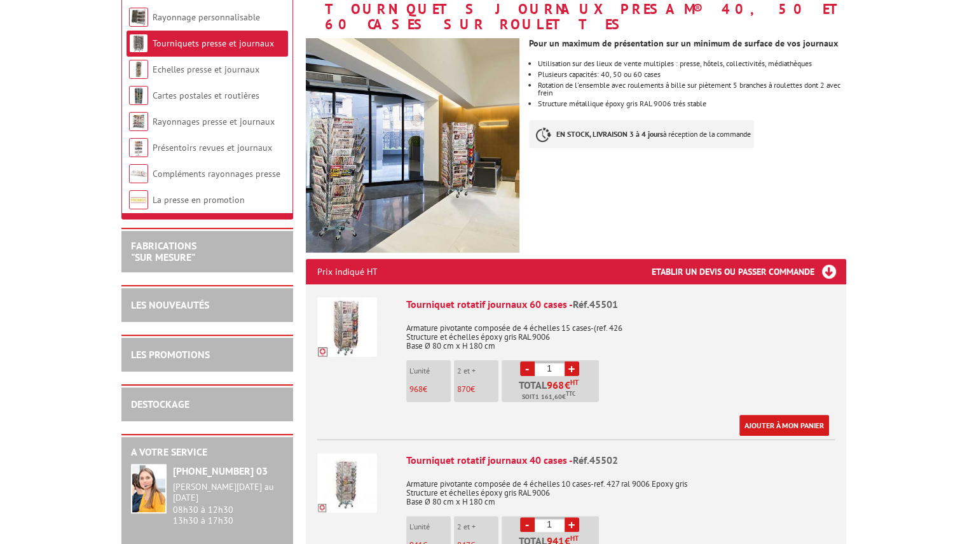 The image size is (967, 544). What do you see at coordinates (570, 393) in the screenshot?
I see `sup: TTC` at bounding box center [570, 393].